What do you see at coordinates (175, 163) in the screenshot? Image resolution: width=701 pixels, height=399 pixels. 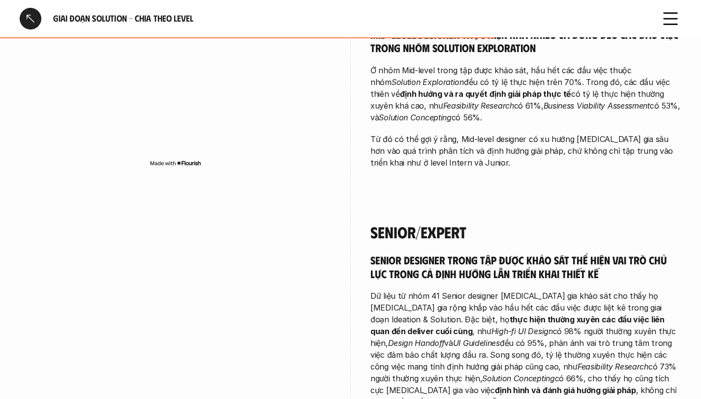 I see `img: Made with Flourish` at bounding box center [175, 163].